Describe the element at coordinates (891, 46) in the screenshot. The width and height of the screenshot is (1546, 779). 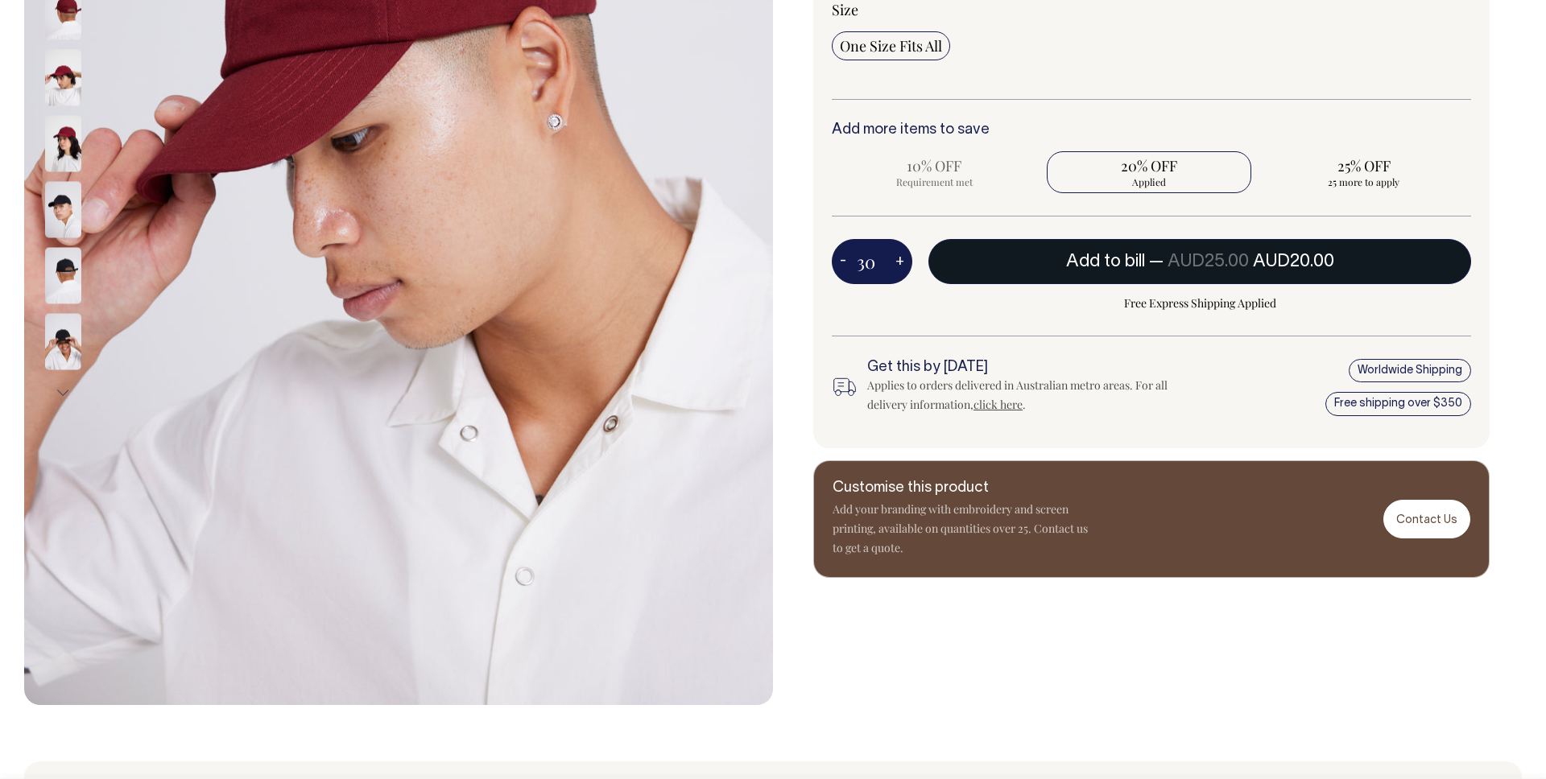
I see `span: One Size Fits All` at that location.